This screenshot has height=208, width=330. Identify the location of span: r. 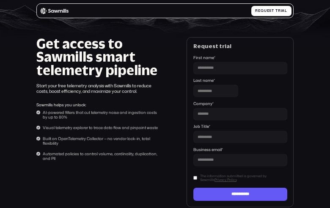
(279, 11).